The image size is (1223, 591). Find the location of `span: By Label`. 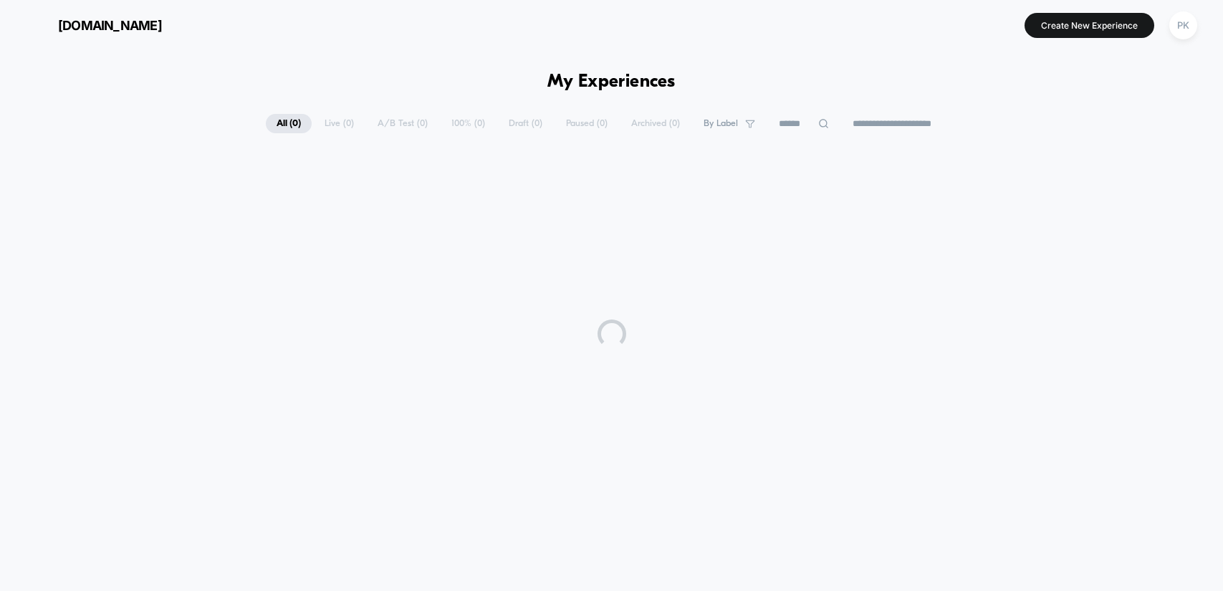

span: By Label is located at coordinates (721, 123).